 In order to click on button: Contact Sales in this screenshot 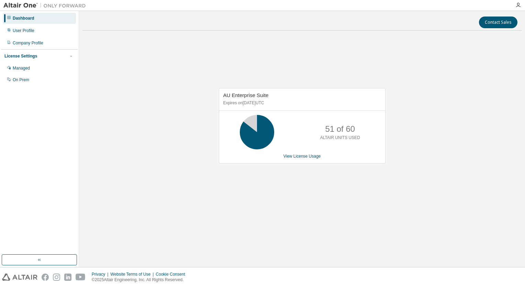, I will do `click(498, 22)`.